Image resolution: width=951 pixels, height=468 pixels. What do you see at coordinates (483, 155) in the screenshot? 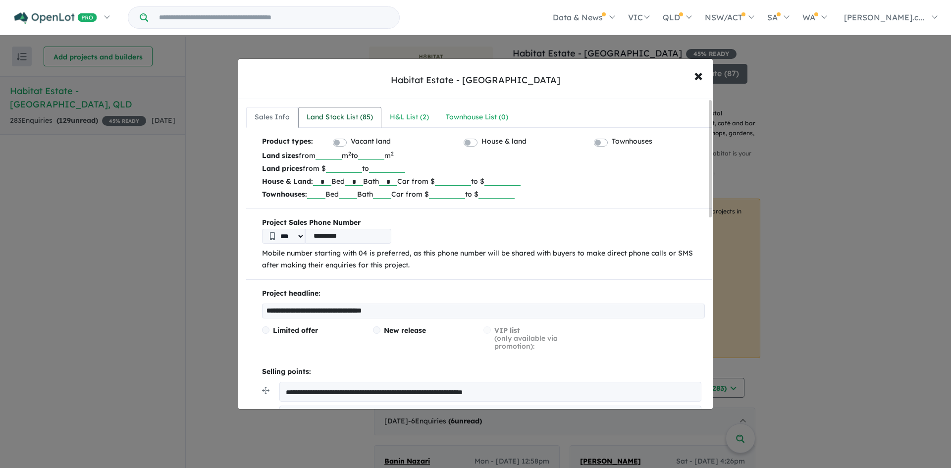
I see `p: from m to m` at bounding box center [483, 155].